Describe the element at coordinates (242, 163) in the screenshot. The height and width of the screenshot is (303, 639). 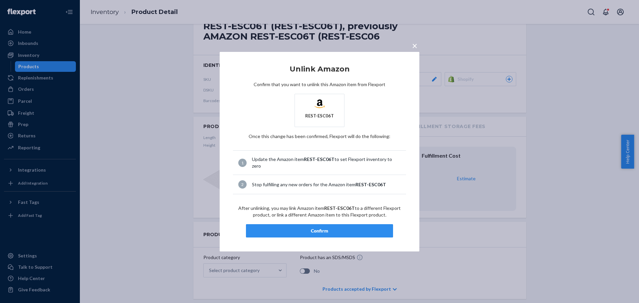
I see `div: 1` at that location.